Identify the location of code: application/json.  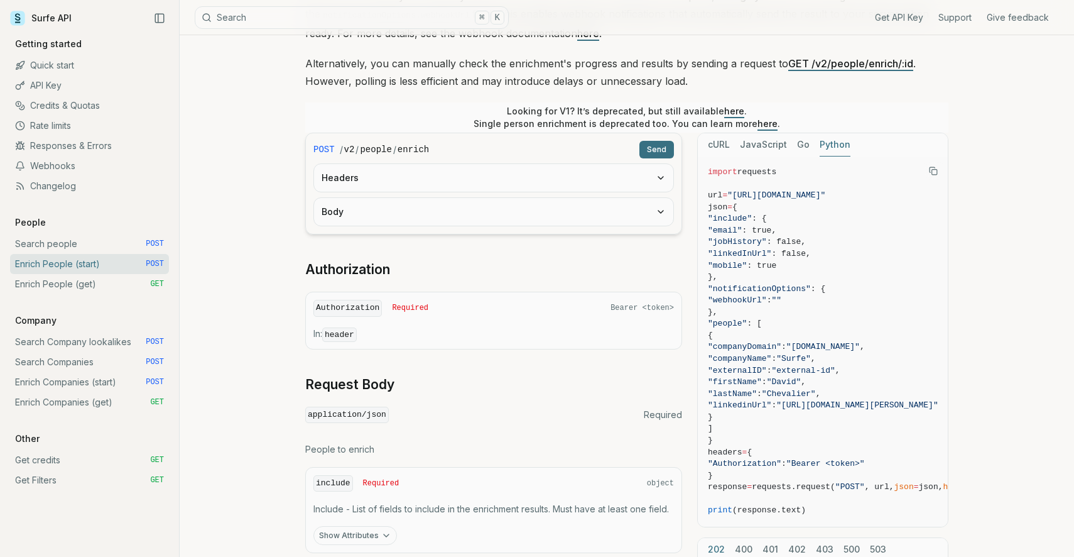
(347, 415).